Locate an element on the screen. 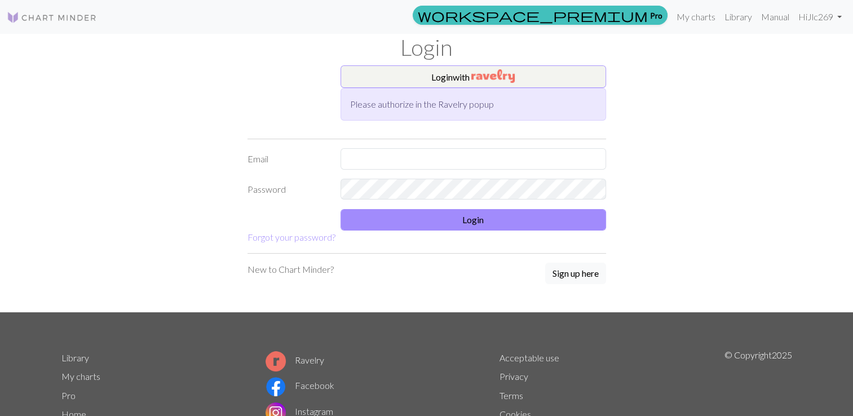  p: New to Chart Minder? is located at coordinates (290, 269).